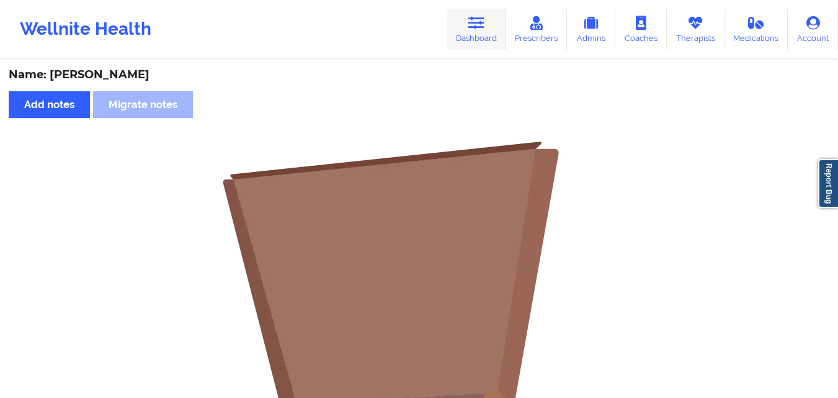  Describe the element at coordinates (49, 104) in the screenshot. I see `button: Add notes` at that location.